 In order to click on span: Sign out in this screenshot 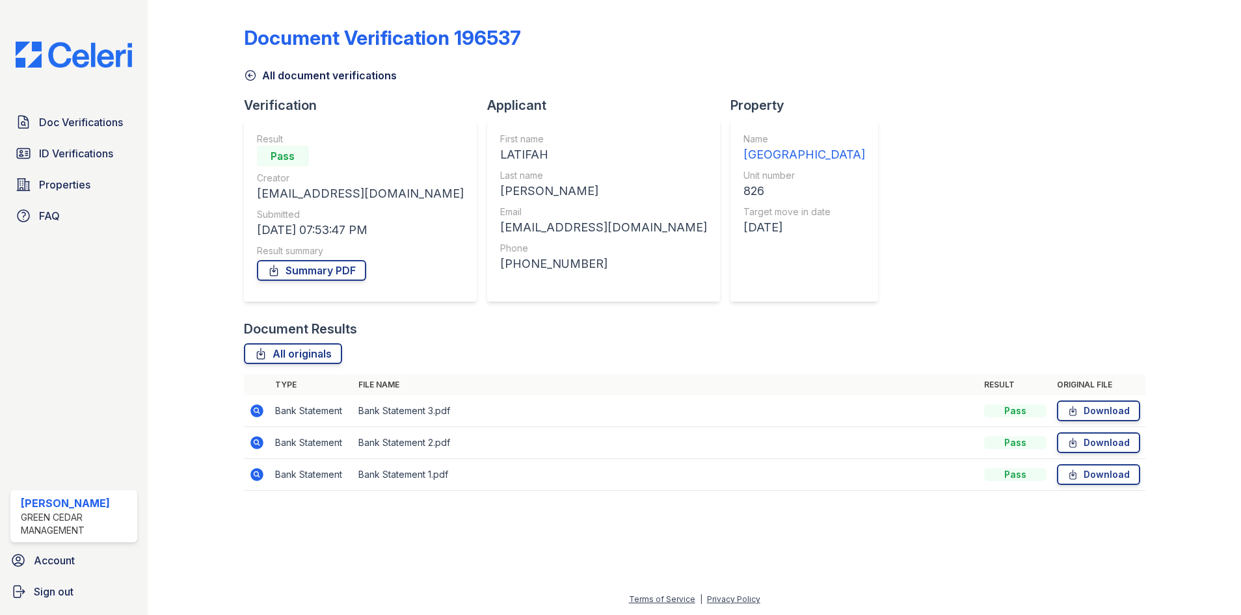, I will do `click(53, 592)`.